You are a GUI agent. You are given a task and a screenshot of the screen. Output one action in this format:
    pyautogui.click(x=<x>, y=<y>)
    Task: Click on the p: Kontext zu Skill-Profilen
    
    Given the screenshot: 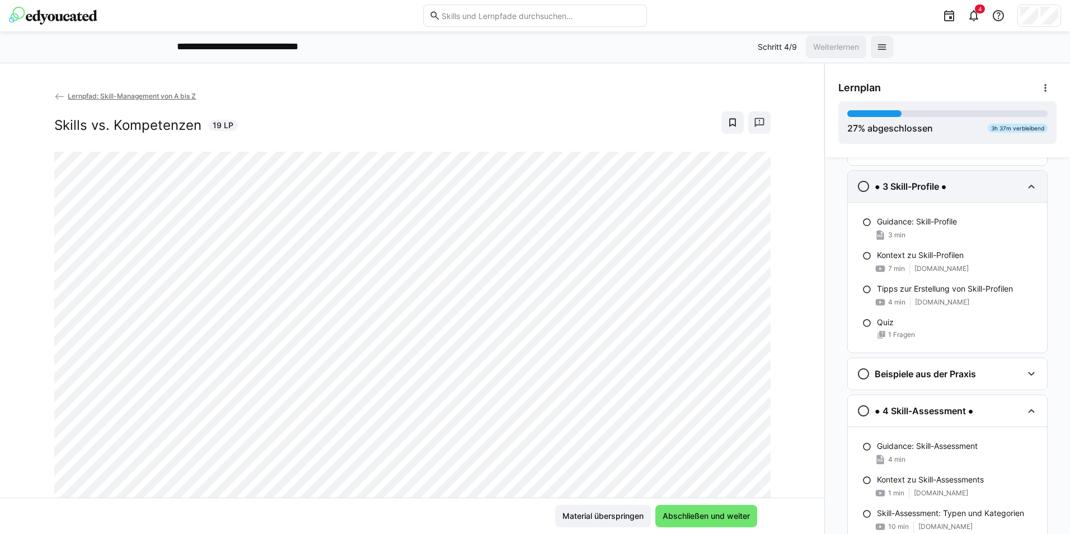 What is the action you would take?
    pyautogui.click(x=920, y=255)
    